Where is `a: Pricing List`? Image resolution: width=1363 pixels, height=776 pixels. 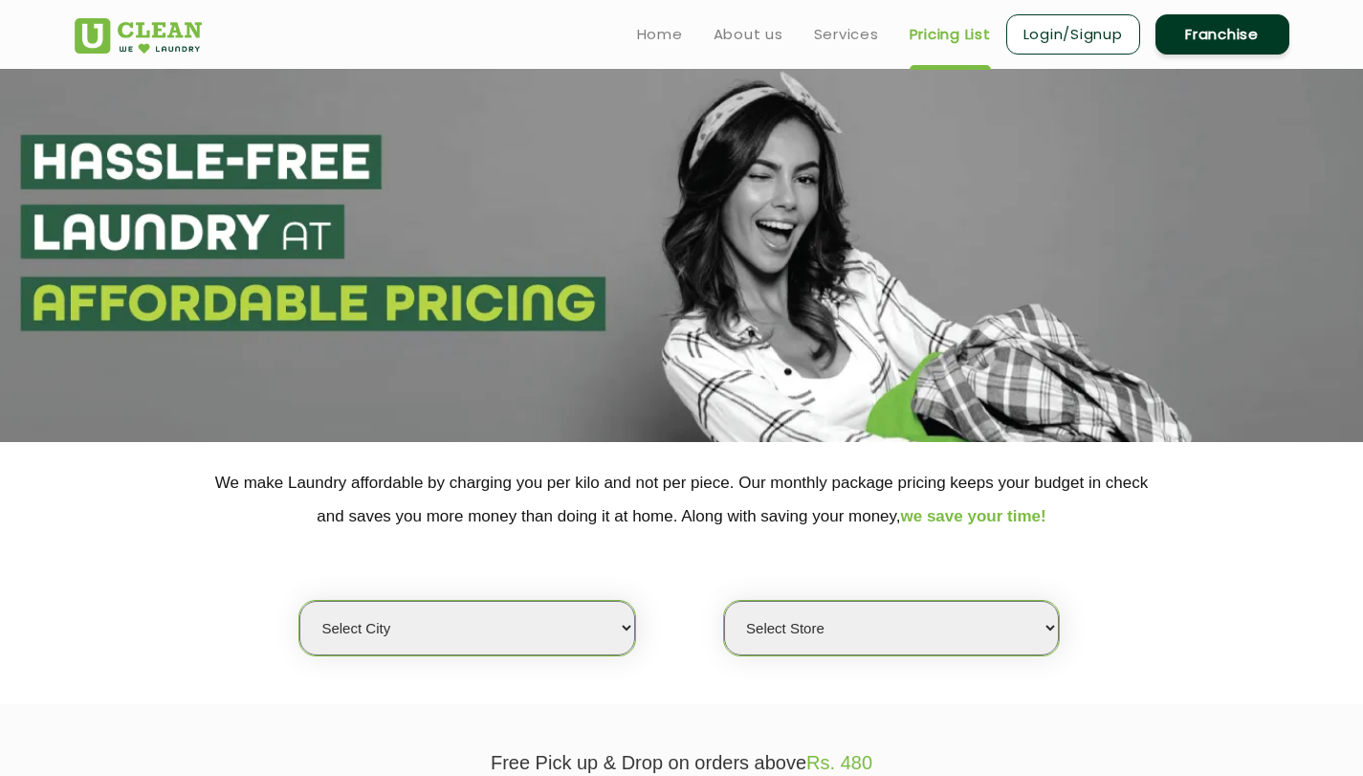
a: Pricing List is located at coordinates (950, 34).